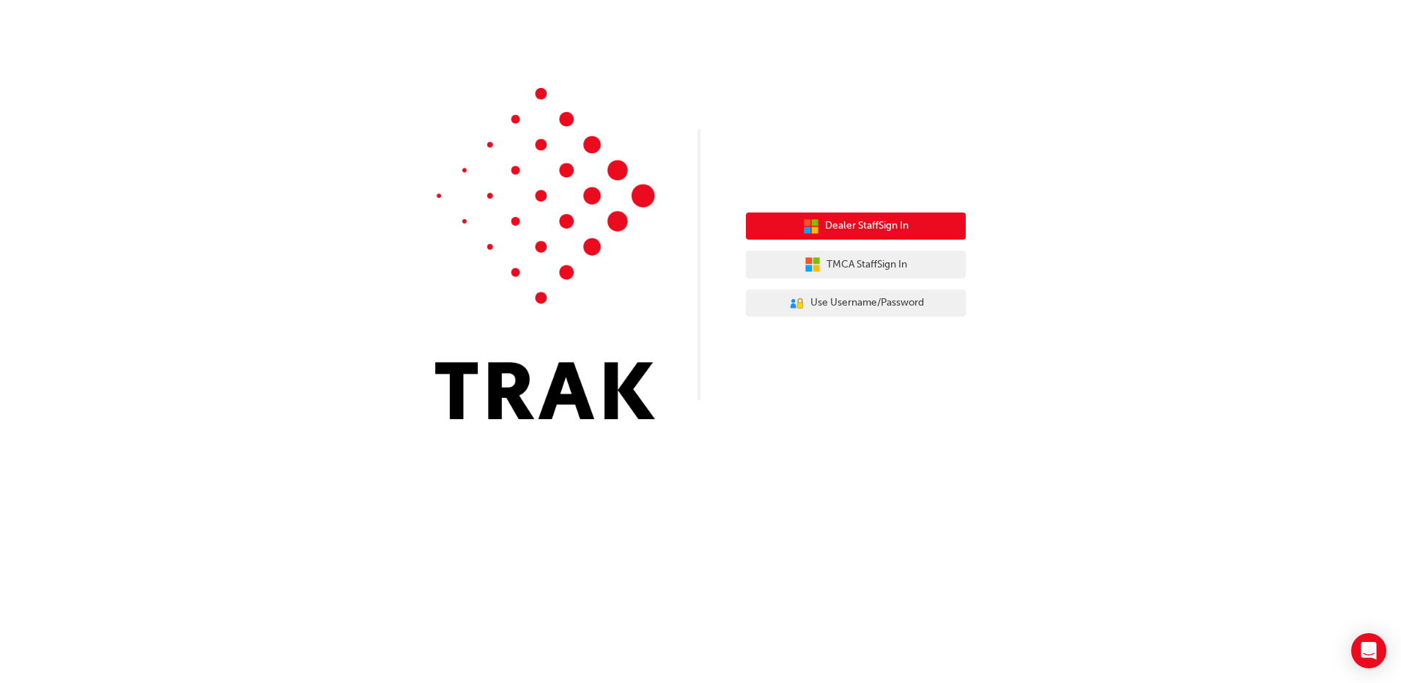 This screenshot has width=1401, height=683. I want to click on span: TMCA Staff Sign In, so click(867, 265).